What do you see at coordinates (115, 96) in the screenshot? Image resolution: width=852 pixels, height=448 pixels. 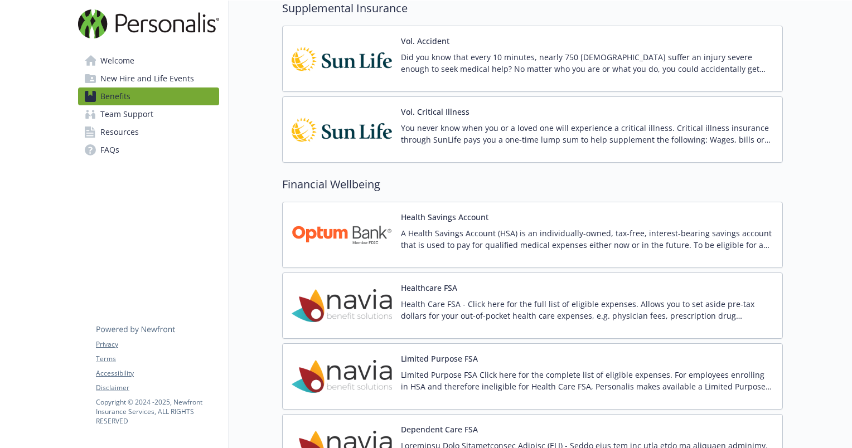 I see `span: Benefits` at bounding box center [115, 96].